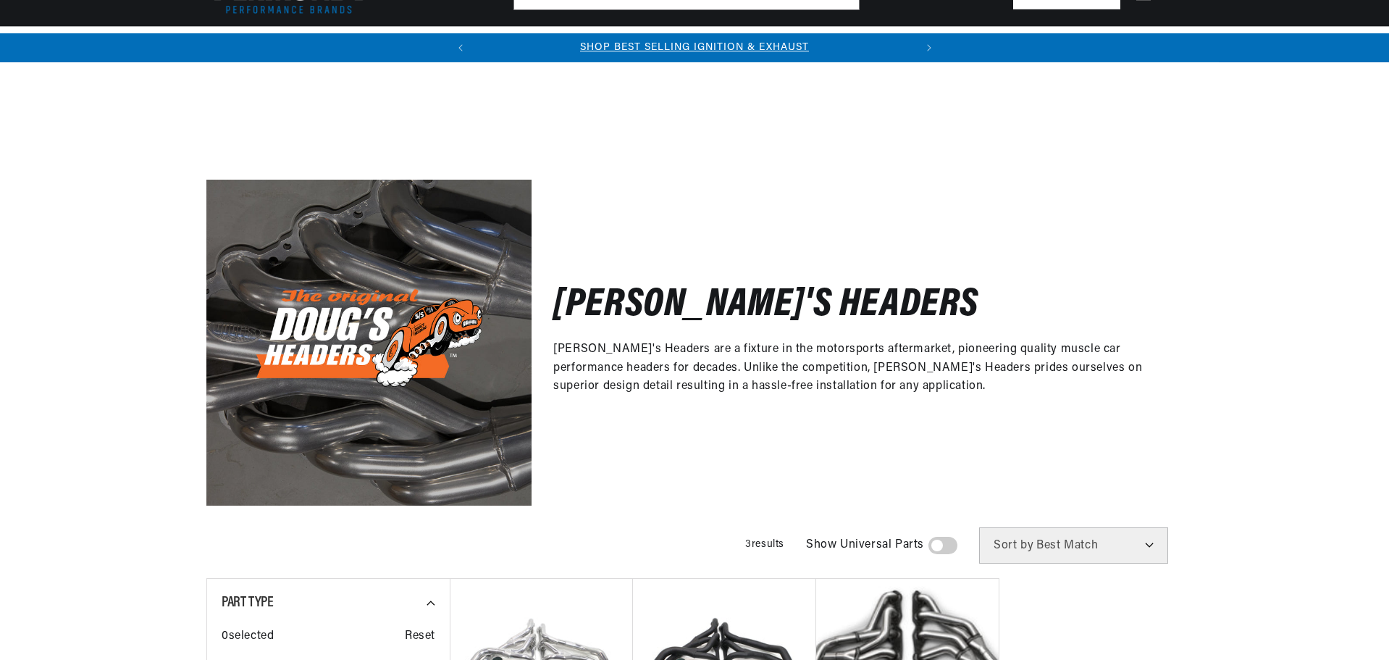 The width and height of the screenshot is (1389, 660). What do you see at coordinates (867, 43) in the screenshot?
I see `summary: Spark Plug Wires` at bounding box center [867, 43].